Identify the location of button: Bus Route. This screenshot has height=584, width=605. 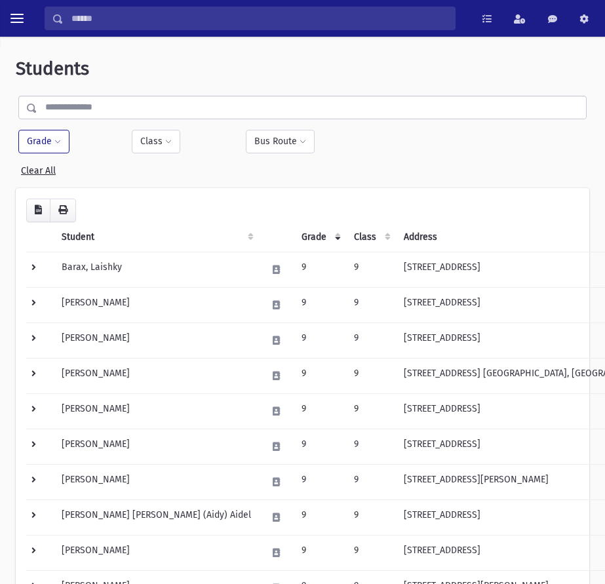
(280, 142).